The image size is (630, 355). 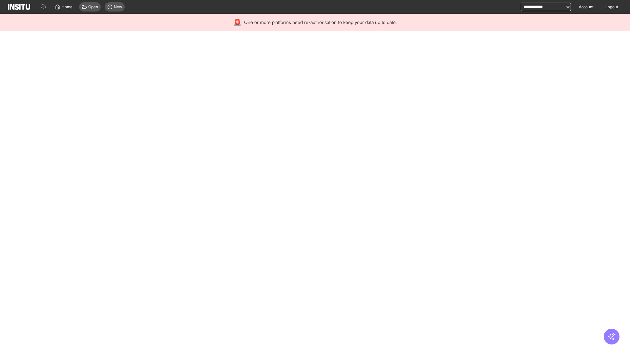 I want to click on span: New, so click(x=118, y=7).